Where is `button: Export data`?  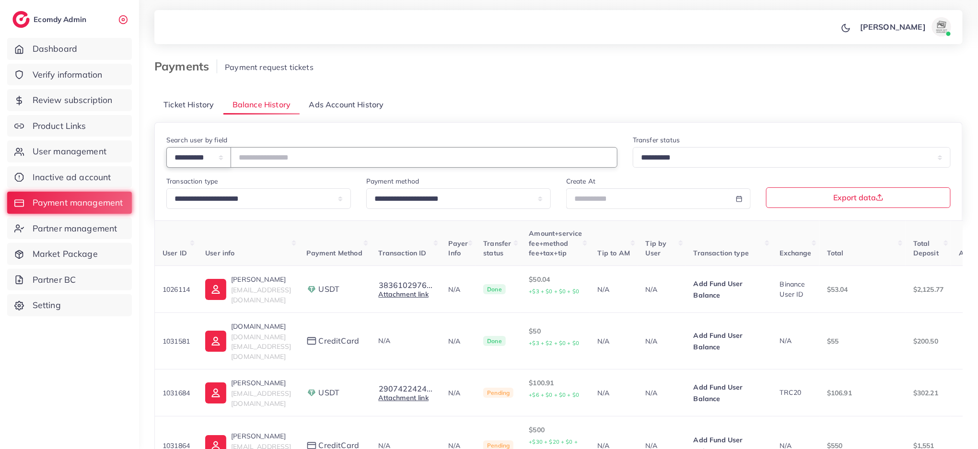
button: Export data is located at coordinates (858, 197).